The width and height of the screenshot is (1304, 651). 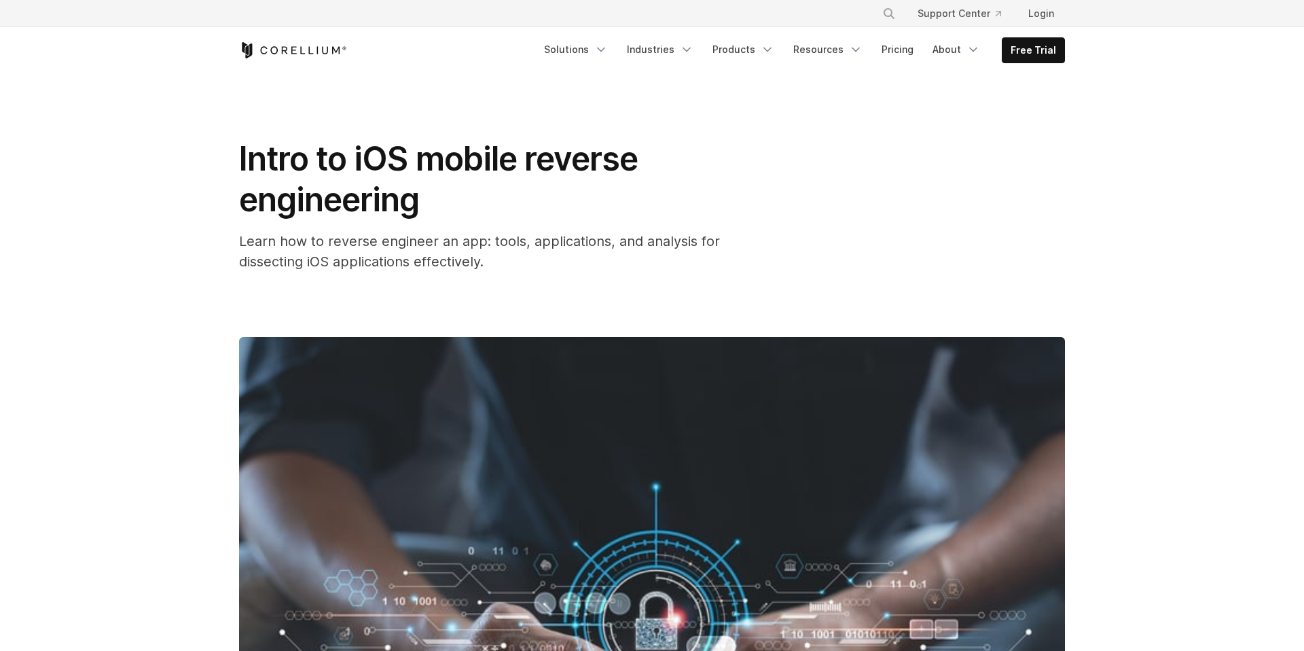 What do you see at coordinates (959, 14) in the screenshot?
I see `a: Support Center` at bounding box center [959, 14].